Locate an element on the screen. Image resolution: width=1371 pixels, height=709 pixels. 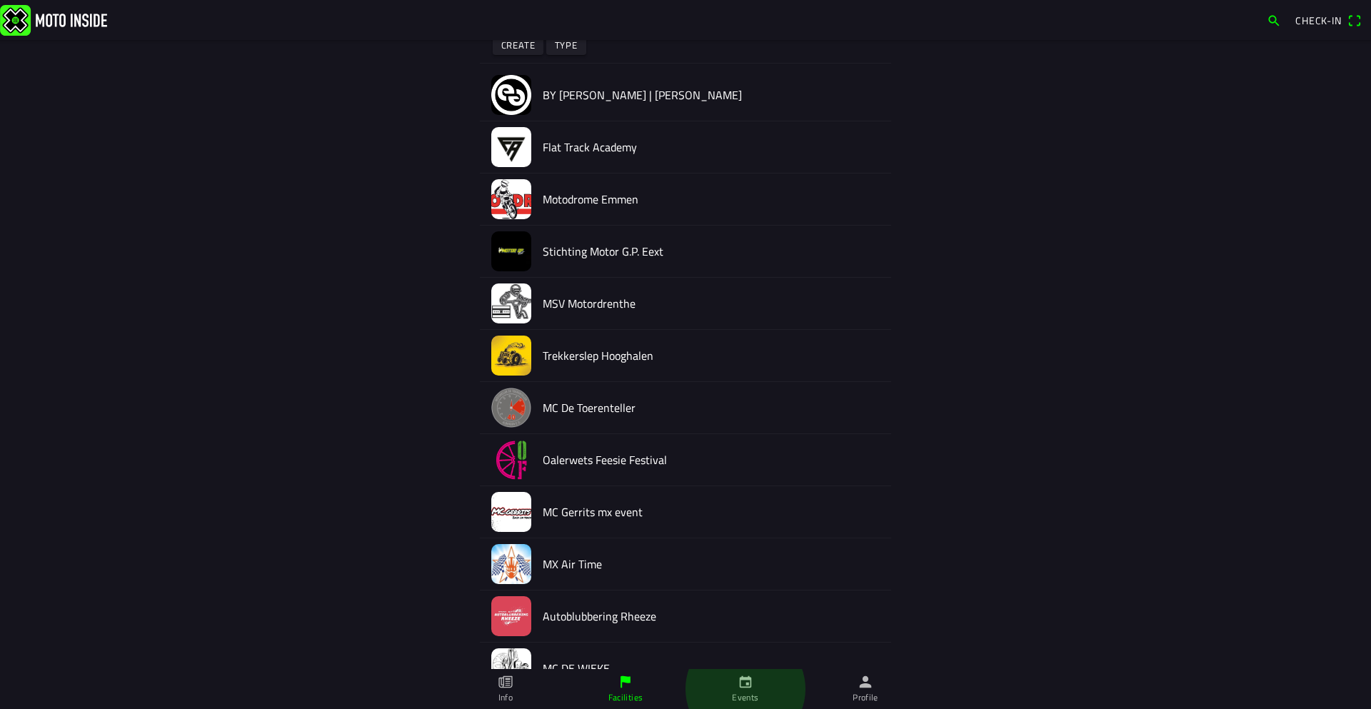
h2: MC De Toerenteller is located at coordinates (711, 408).